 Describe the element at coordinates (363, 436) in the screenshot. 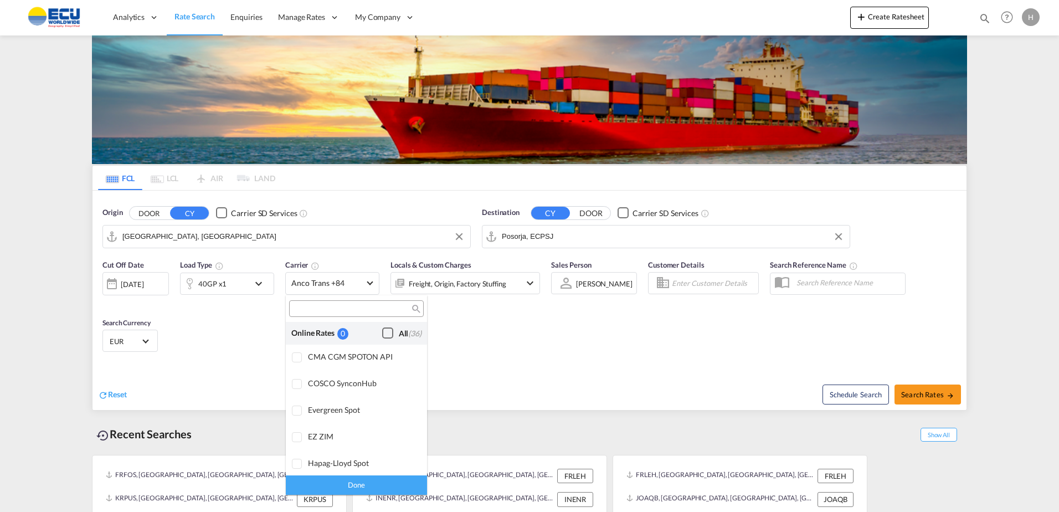

I see `div: EZ ZIM` at that location.